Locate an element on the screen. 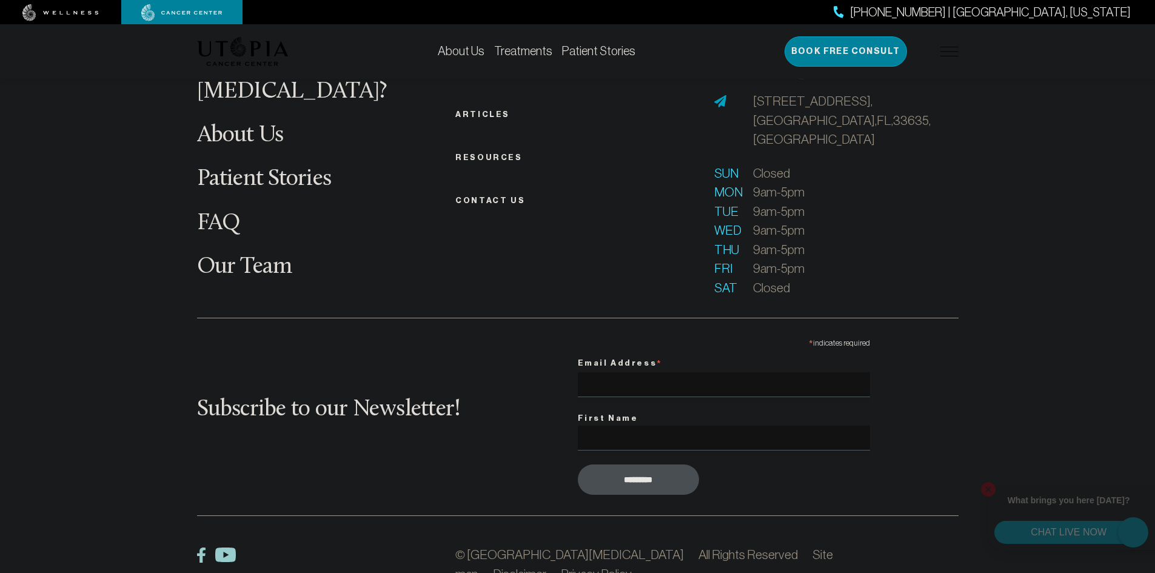  label: First Name is located at coordinates (724, 418).